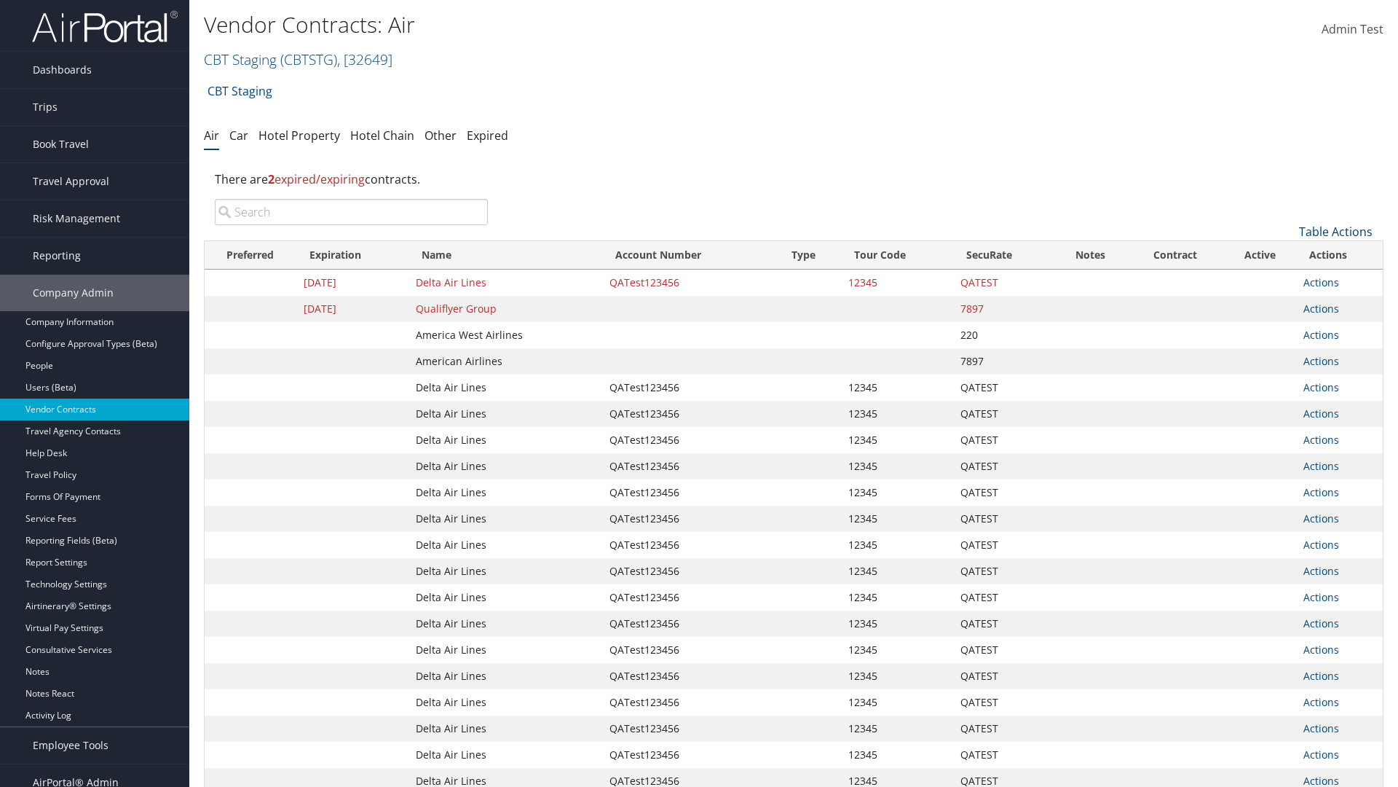 This screenshot has height=787, width=1398. Describe the element at coordinates (505, 255) in the screenshot. I see `th: Name: activate to sort column ascending` at that location.